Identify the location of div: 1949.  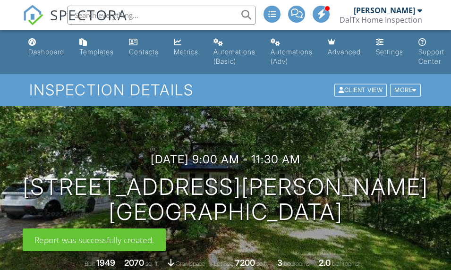
(106, 263).